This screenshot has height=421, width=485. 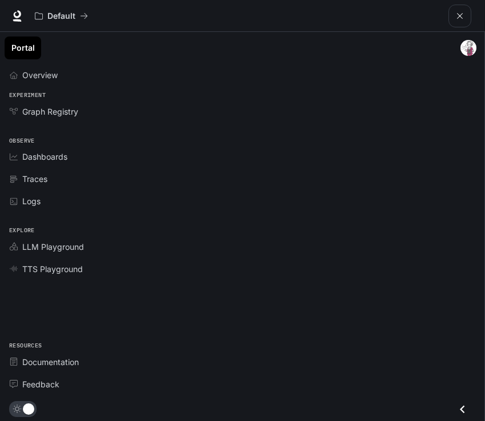 What do you see at coordinates (61, 16) in the screenshot?
I see `button: All workspaces` at bounding box center [61, 16].